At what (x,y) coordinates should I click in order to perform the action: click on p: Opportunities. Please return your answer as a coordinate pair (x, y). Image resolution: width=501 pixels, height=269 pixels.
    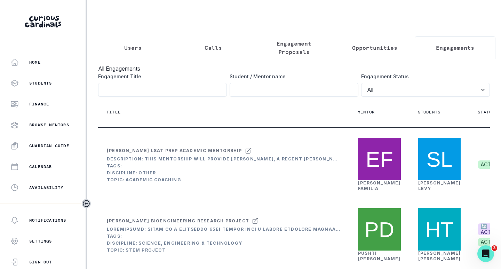
    Looking at the image, I should click on (375, 48).